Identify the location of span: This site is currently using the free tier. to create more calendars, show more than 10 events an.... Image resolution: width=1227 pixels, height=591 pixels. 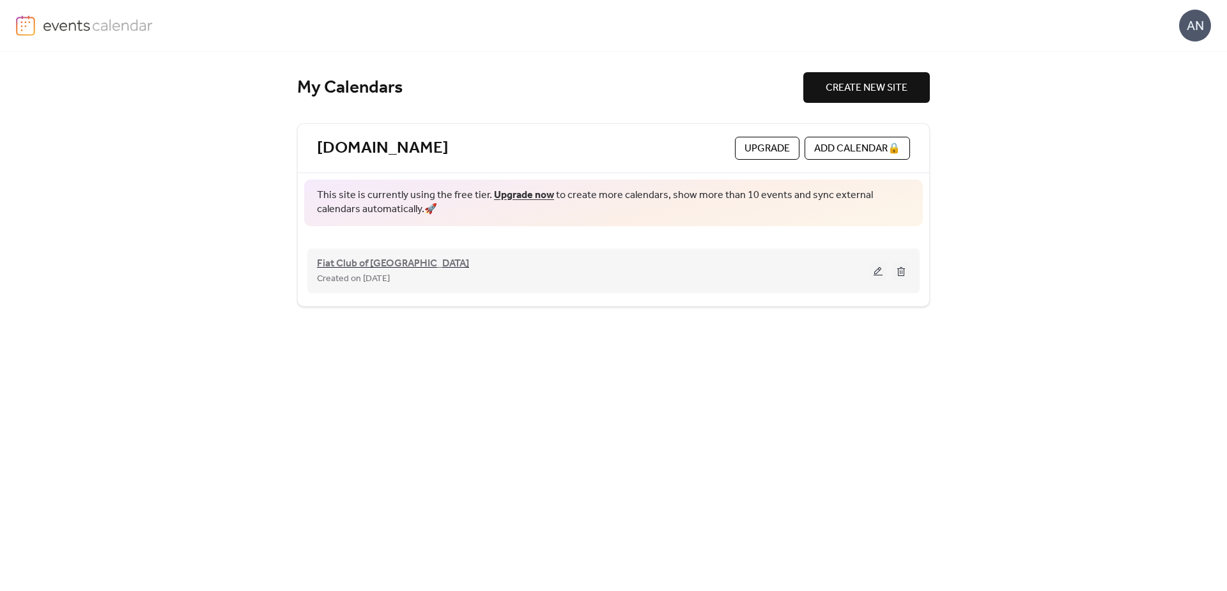
(614, 203).